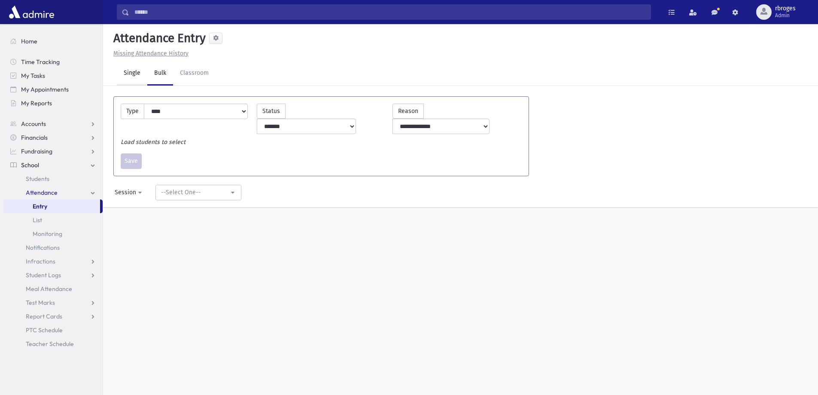  What do you see at coordinates (34, 137) in the screenshot?
I see `span: Financials` at bounding box center [34, 137].